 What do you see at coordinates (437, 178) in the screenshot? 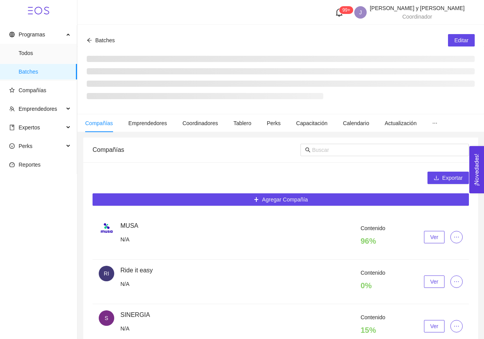
I see `span: download` at bounding box center [437, 178].